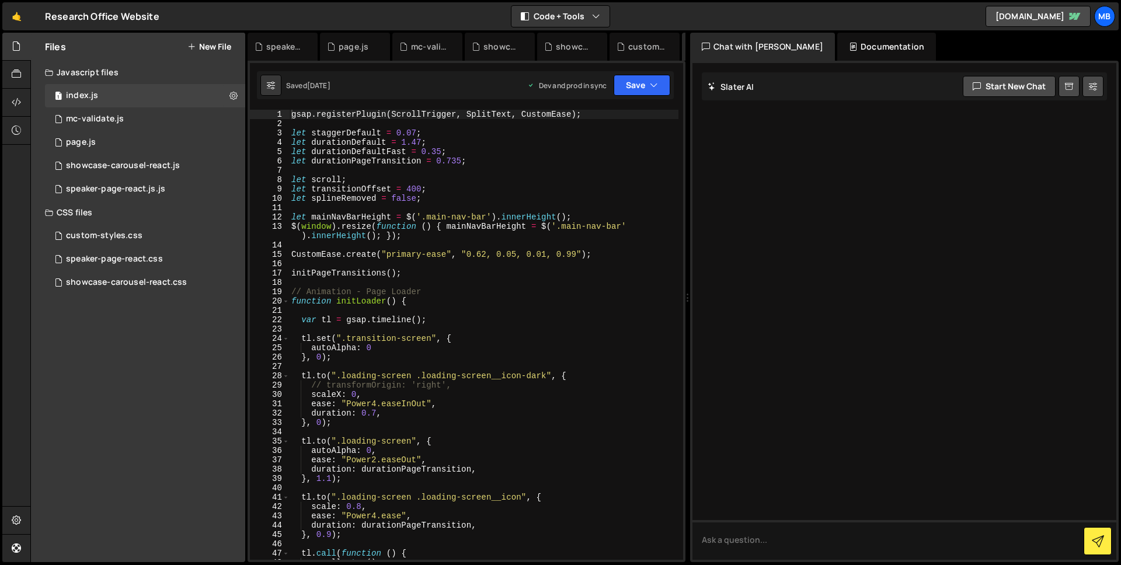  Describe the element at coordinates (270, 142) in the screenshot. I see `div: 4` at that location.